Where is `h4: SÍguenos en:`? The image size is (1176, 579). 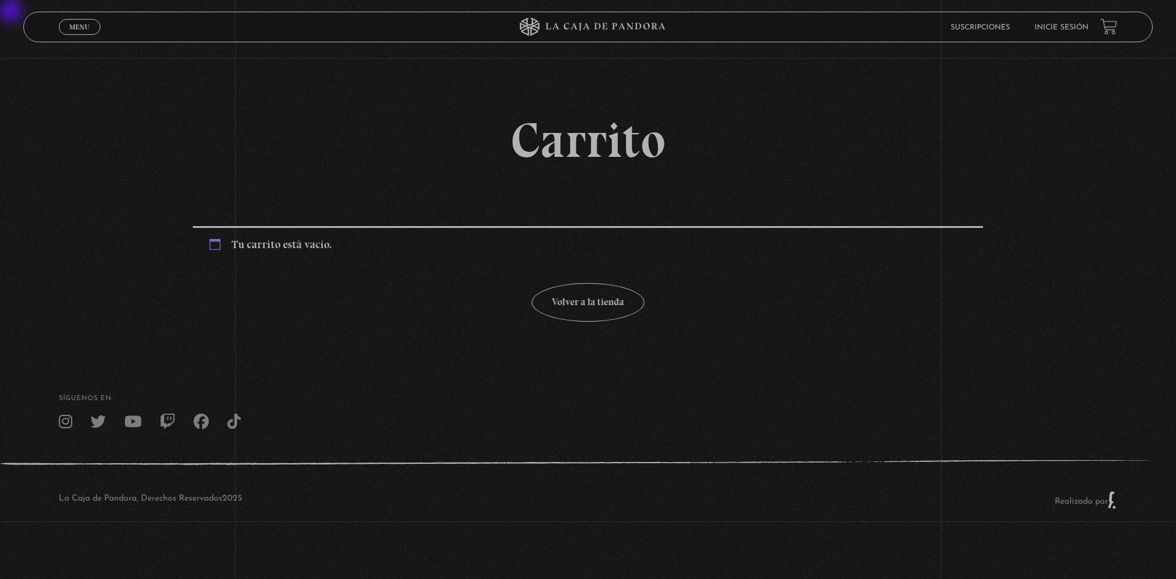 h4: SÍguenos en: is located at coordinates (588, 398).